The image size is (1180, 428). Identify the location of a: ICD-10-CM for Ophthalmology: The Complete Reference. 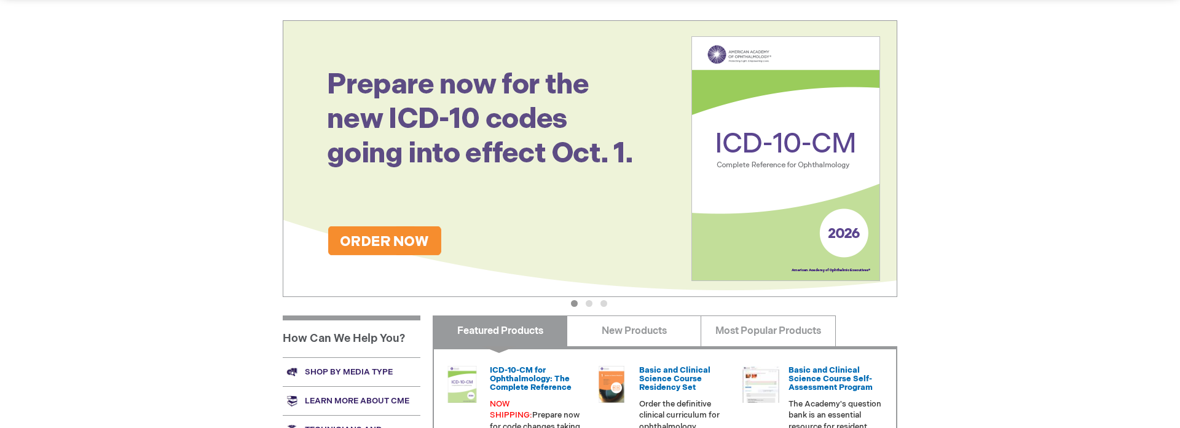
(530, 379).